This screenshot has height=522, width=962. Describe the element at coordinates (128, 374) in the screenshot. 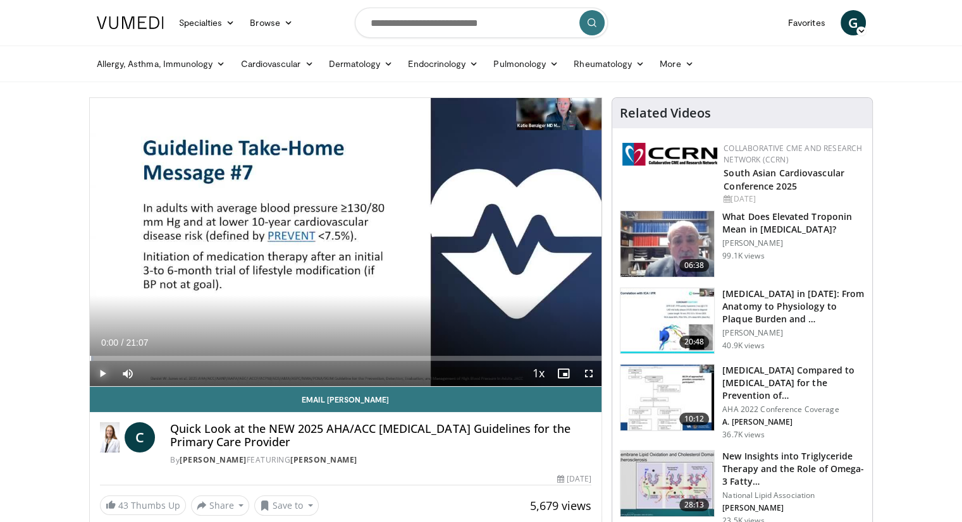

I see `button: Mute` at that location.